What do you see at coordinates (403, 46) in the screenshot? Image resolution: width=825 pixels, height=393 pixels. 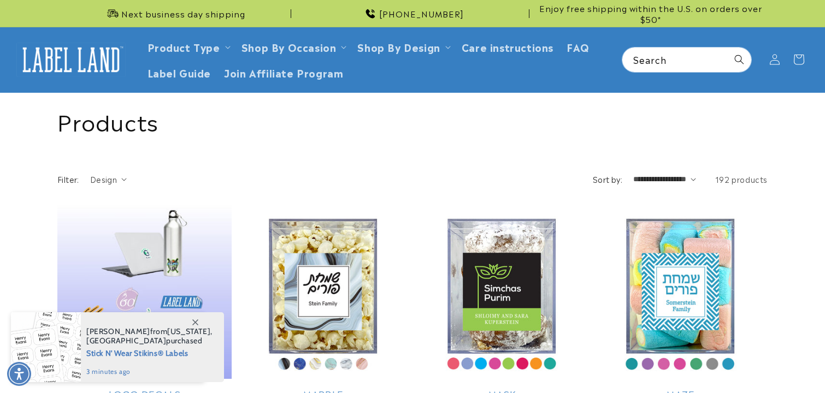 I see `summary: Shop By Design` at bounding box center [403, 46].